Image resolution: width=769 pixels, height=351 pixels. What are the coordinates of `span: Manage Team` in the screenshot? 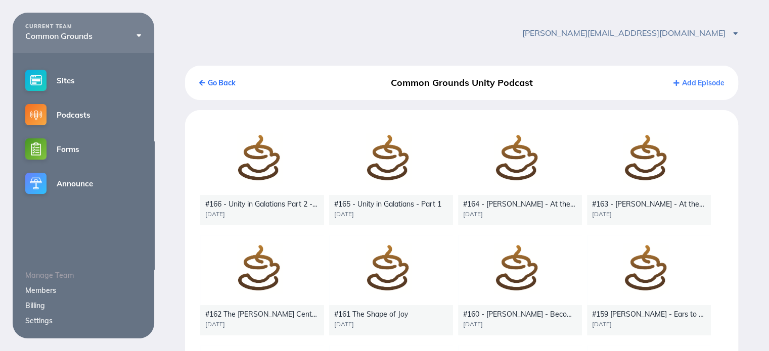 It's located at (50, 276).